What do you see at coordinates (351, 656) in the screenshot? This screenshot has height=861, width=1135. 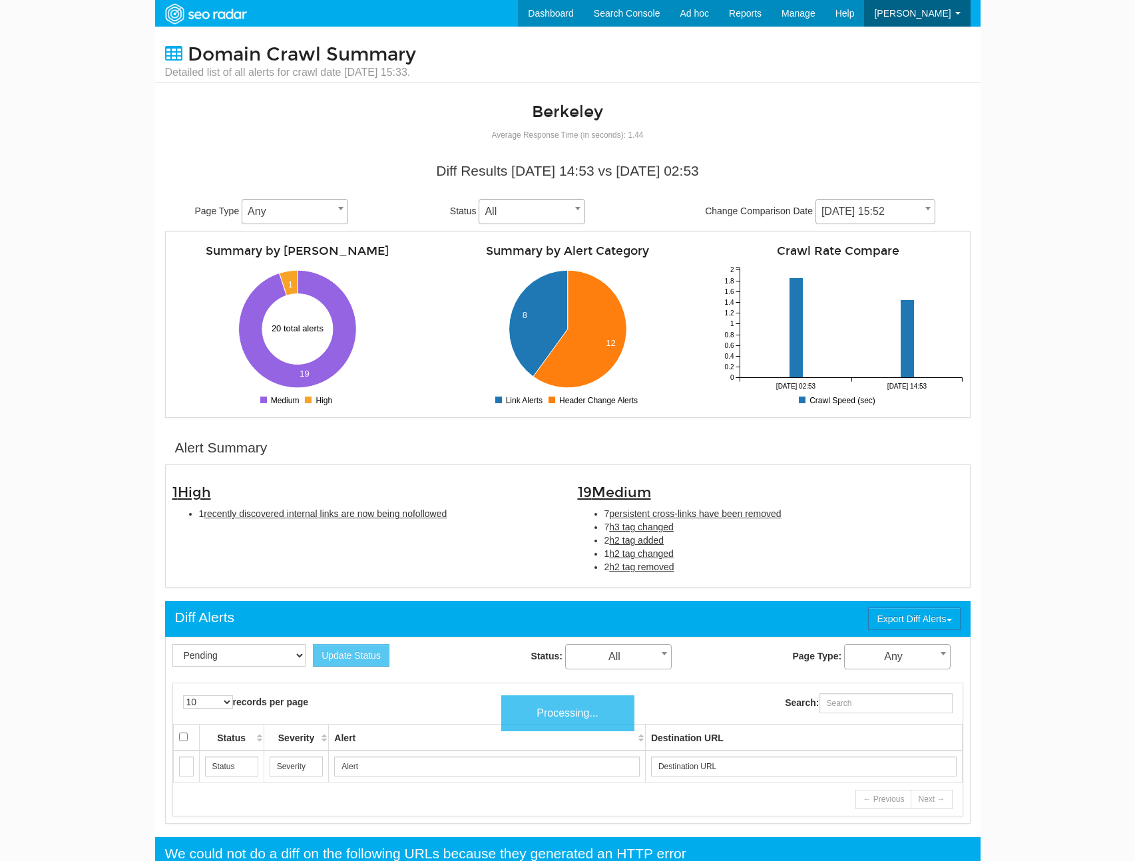 I see `button: Update Status` at bounding box center [351, 656].